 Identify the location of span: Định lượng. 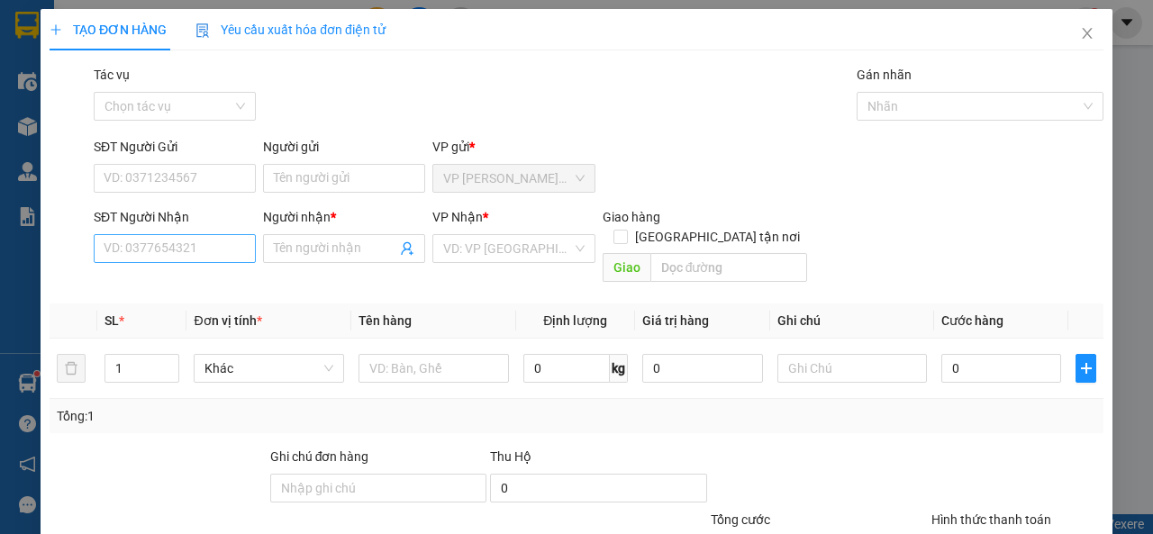
(575, 321).